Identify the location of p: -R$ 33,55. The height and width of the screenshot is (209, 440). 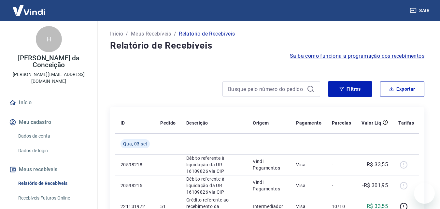
(377, 164).